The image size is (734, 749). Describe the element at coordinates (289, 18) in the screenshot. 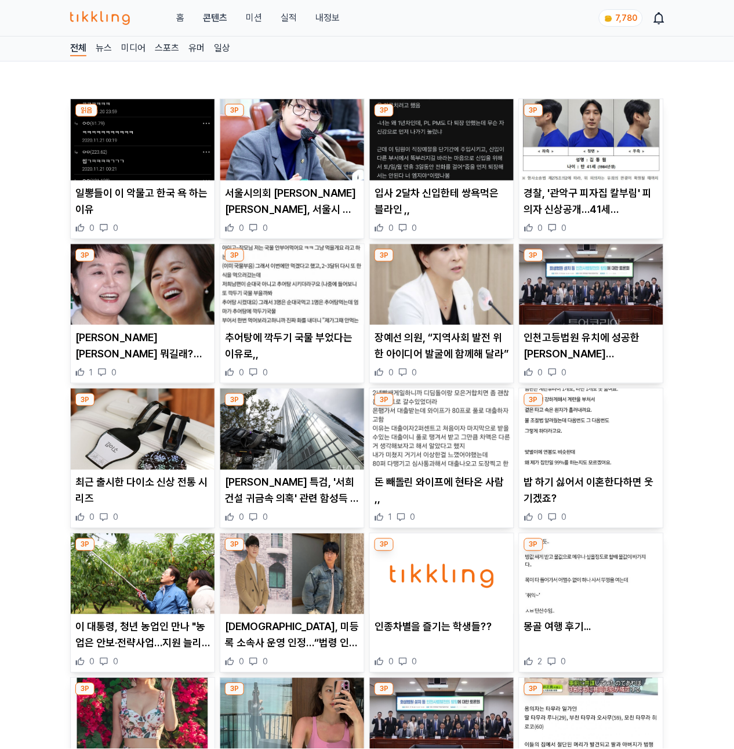

I see `a: 실적` at that location.